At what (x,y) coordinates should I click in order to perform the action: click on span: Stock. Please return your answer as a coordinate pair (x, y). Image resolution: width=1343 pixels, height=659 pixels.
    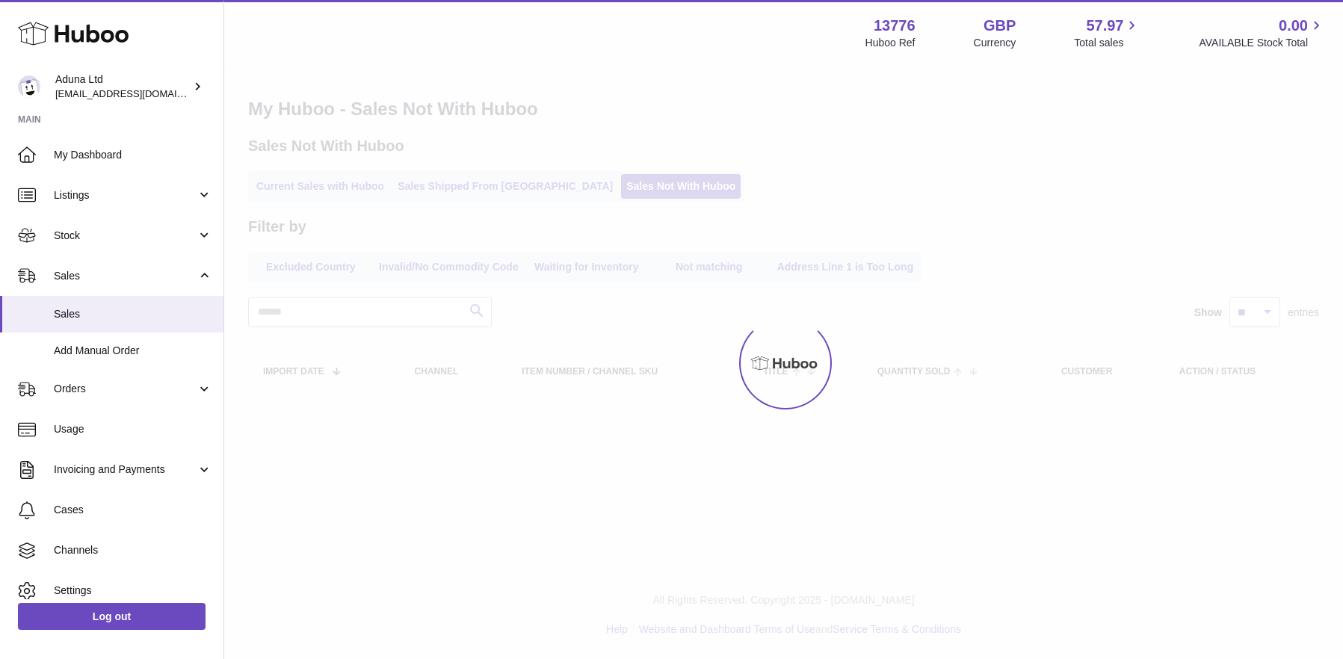
    Looking at the image, I should click on (125, 235).